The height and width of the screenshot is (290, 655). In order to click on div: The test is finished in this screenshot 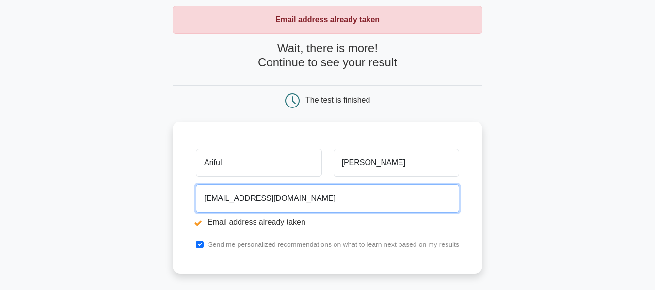, I will do `click(338, 100)`.